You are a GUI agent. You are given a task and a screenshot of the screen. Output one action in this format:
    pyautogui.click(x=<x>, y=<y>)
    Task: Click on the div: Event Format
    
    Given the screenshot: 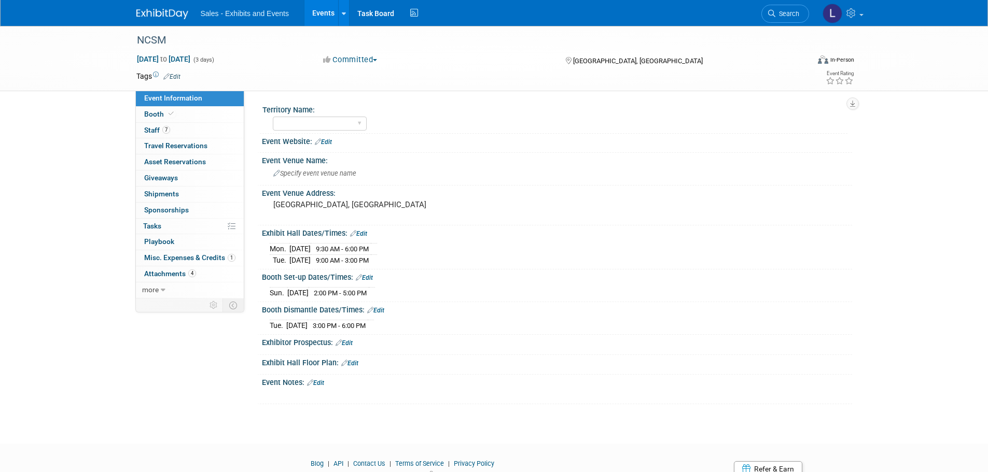 What is the action you would take?
    pyautogui.click(x=801, y=62)
    